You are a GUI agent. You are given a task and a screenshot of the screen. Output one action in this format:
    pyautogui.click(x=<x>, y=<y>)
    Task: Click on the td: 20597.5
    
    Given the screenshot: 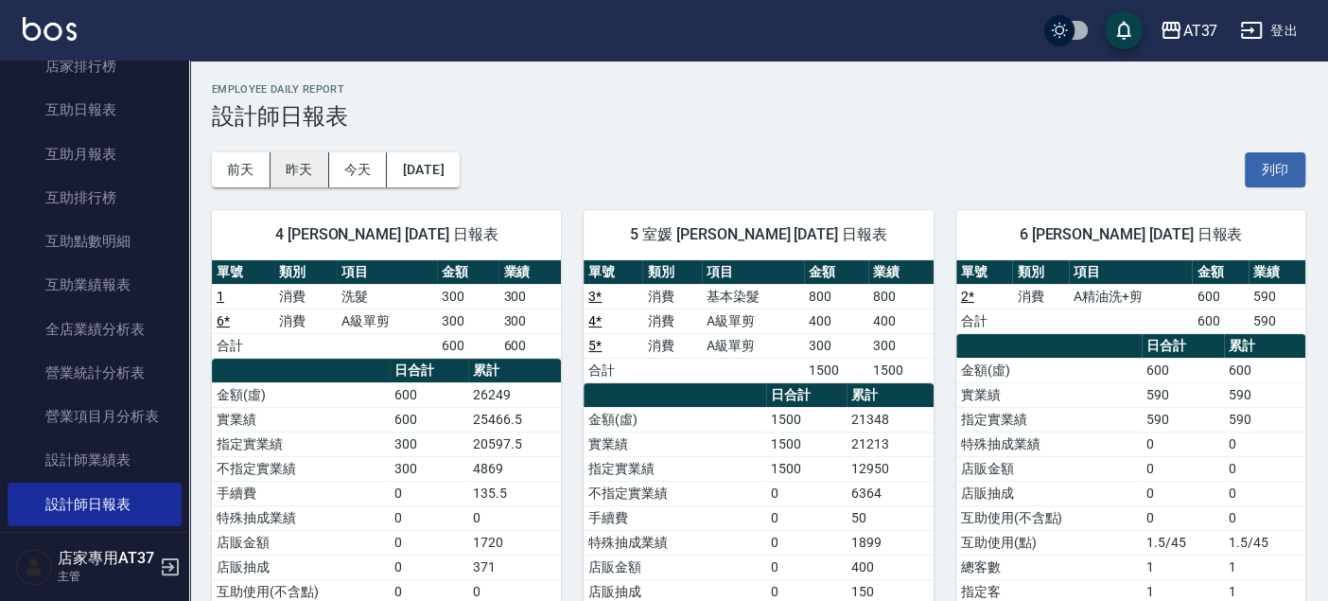 What is the action you would take?
    pyautogui.click(x=515, y=444)
    